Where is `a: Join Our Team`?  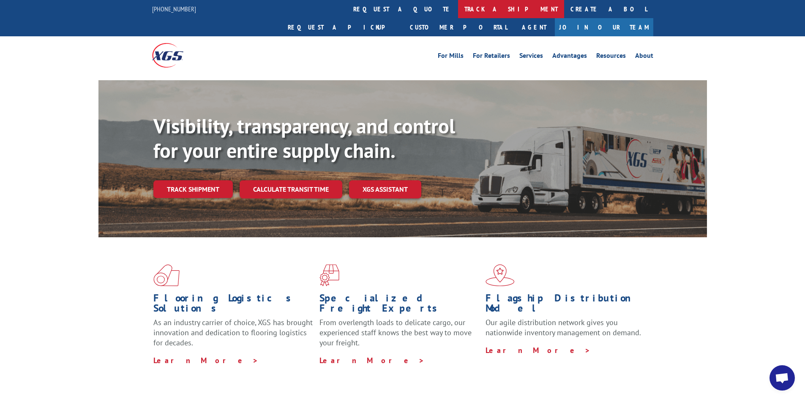
a: Join Our Team is located at coordinates (604, 27).